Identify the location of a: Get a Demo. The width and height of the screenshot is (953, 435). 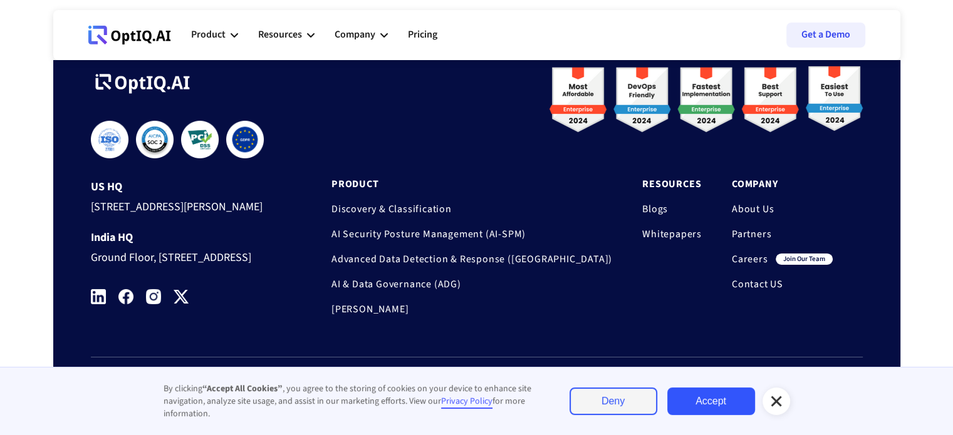
(826, 35).